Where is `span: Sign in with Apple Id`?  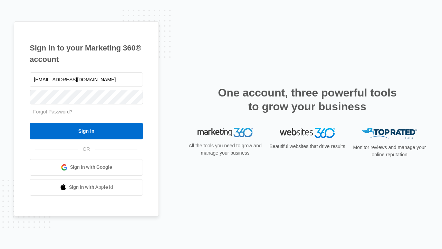
span: Sign in with Apple Id is located at coordinates (91, 187).